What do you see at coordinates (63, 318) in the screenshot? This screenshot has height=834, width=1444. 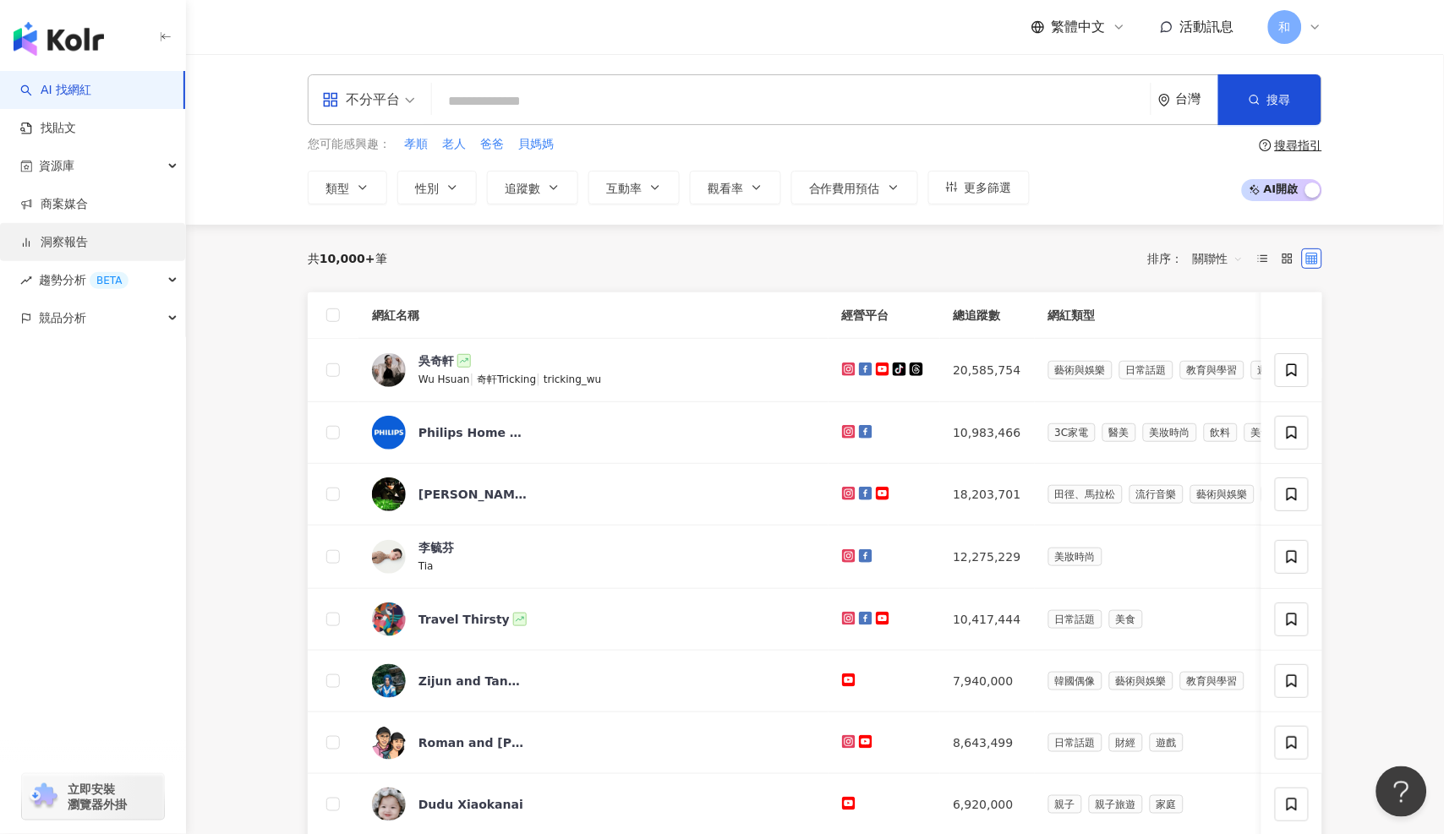 I see `span: 競品分析` at bounding box center [63, 318].